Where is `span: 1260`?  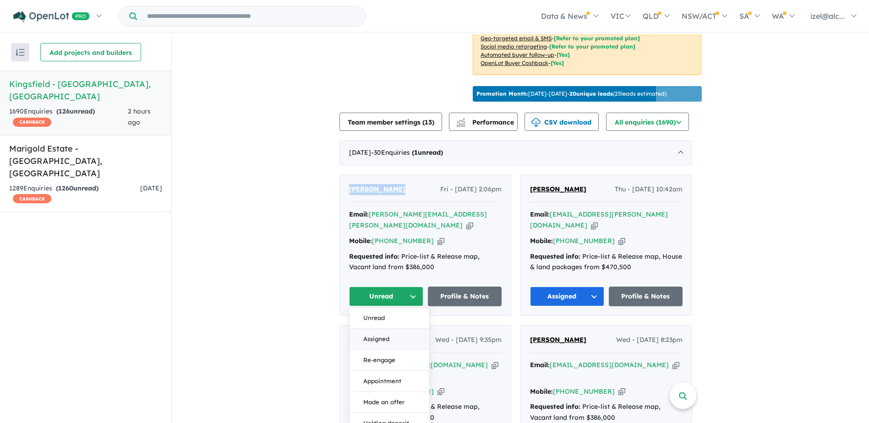
span: 1260 is located at coordinates (66, 188).